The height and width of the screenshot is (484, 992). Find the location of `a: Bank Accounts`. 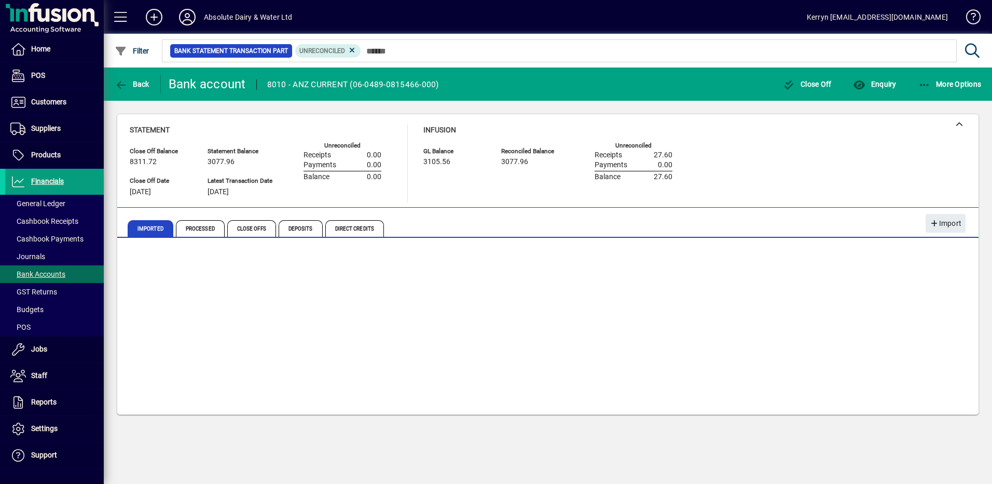

a: Bank Accounts is located at coordinates (54, 274).